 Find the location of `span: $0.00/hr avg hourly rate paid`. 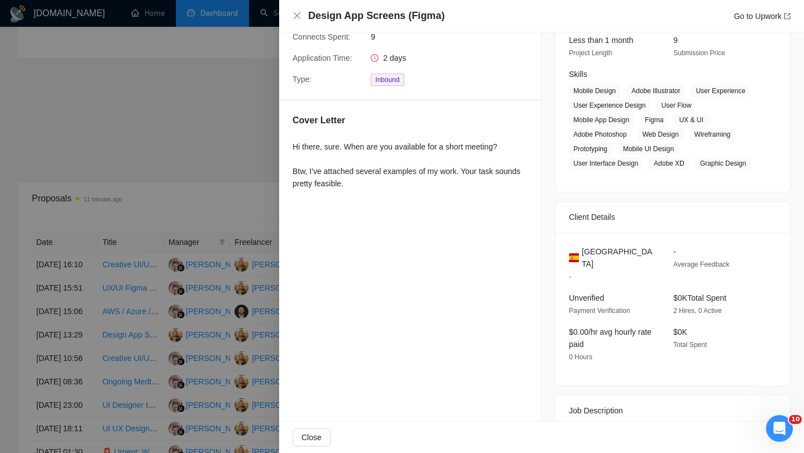

span: $0.00/hr avg hourly rate paid is located at coordinates (610, 338).